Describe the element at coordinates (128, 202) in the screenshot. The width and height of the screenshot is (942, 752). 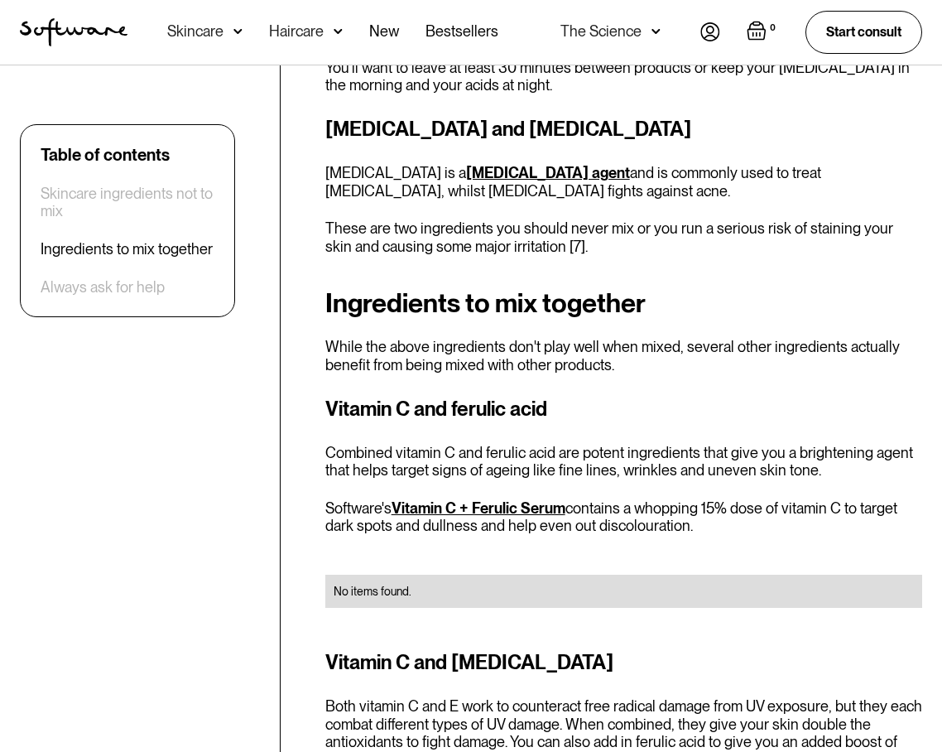
I see `div: Skincare ingredients not to mix` at that location.